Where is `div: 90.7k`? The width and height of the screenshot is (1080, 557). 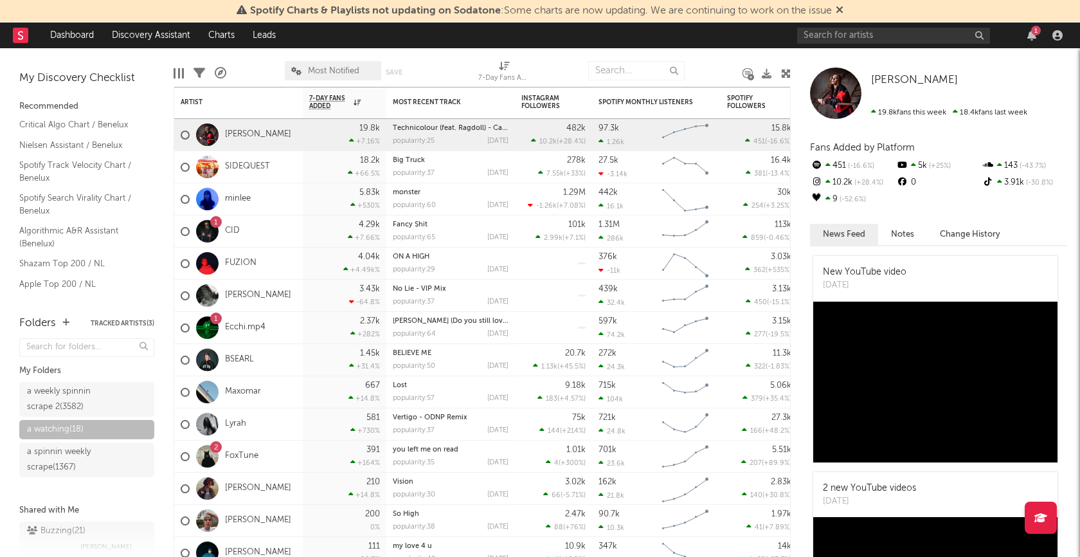 div: 90.7k is located at coordinates (609, 514).